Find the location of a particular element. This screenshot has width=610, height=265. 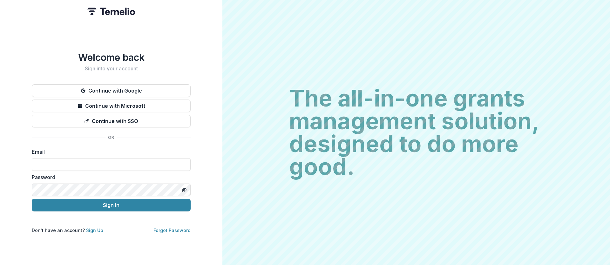

label: Password is located at coordinates (109, 178).